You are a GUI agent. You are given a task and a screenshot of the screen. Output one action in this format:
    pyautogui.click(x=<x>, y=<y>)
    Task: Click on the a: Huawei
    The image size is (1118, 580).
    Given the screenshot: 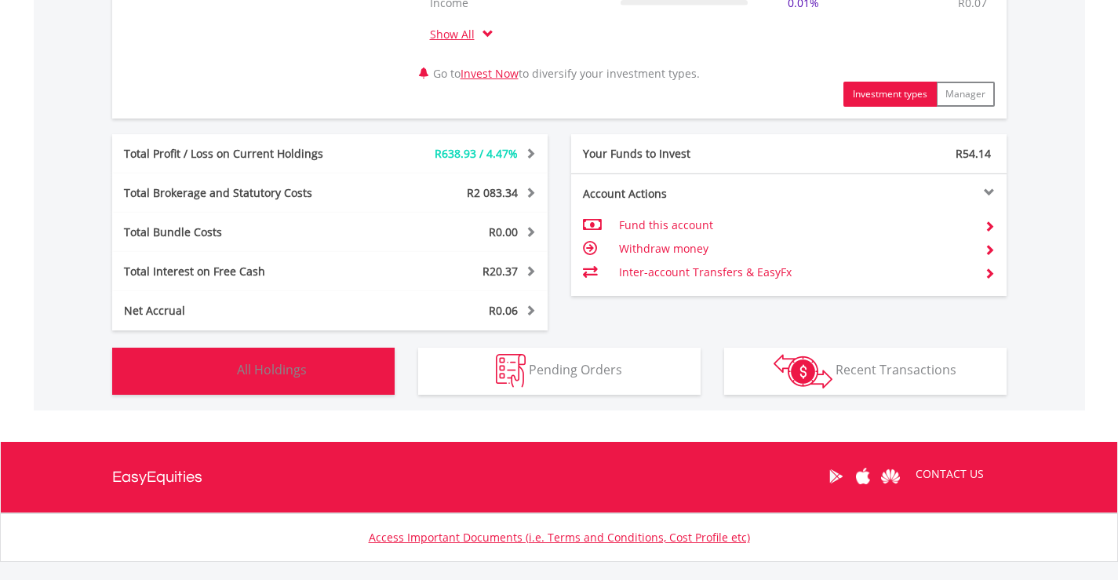 What is the action you would take?
    pyautogui.click(x=891, y=476)
    